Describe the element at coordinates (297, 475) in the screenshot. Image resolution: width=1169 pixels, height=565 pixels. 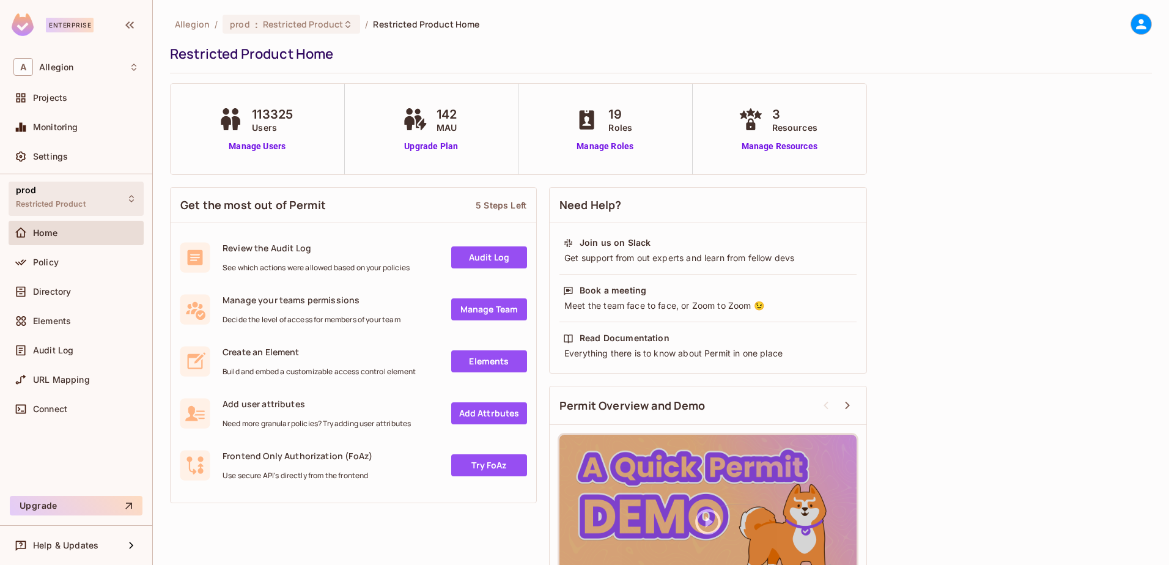
I see `span: Use secure API's directly from the frontend` at that location.